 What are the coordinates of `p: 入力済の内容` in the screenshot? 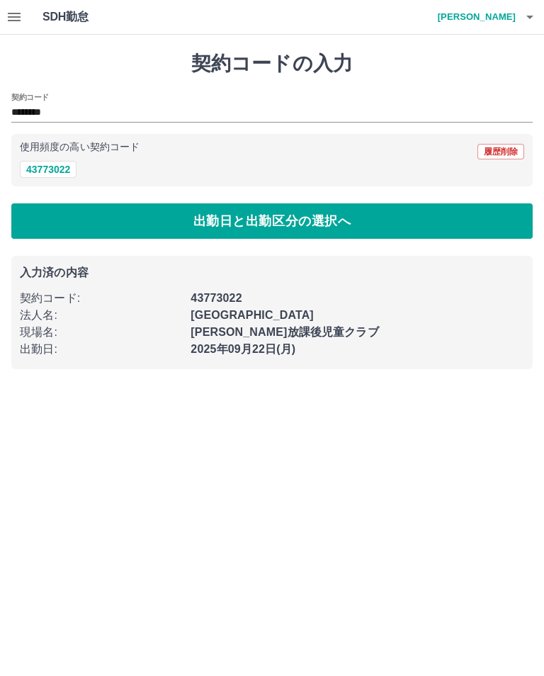 It's located at (272, 273).